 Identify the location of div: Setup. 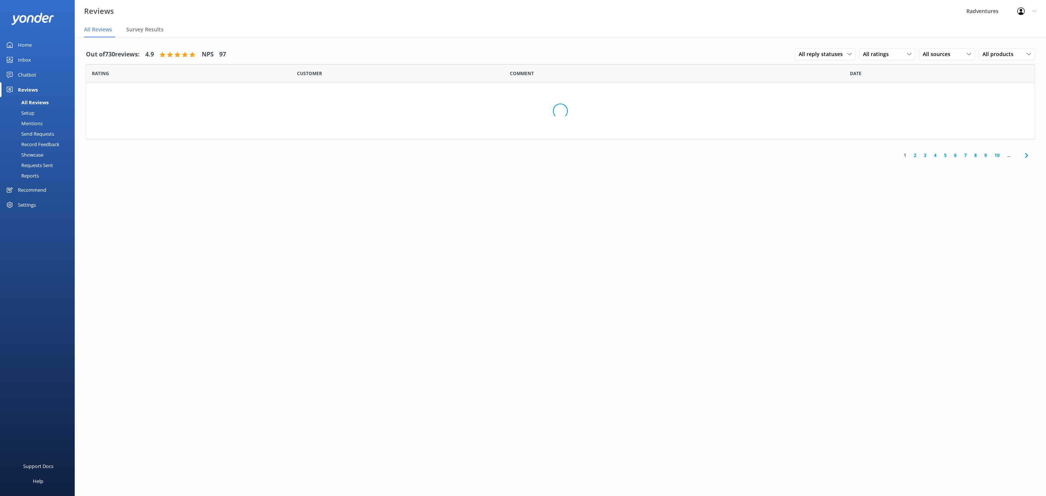
(19, 113).